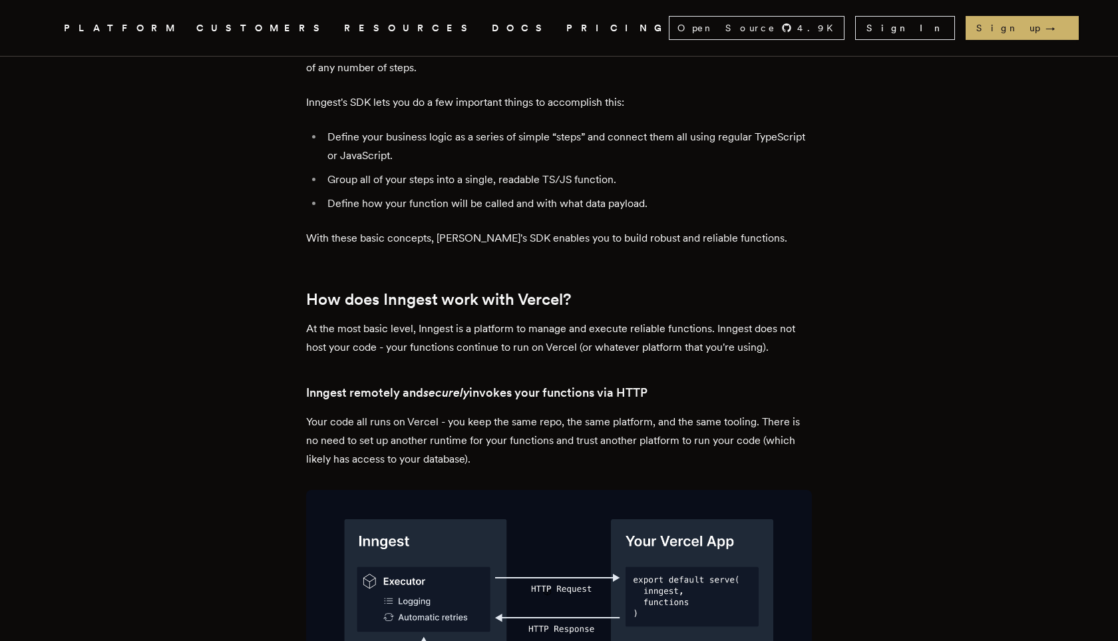 The height and width of the screenshot is (641, 1118). What do you see at coordinates (521, 28) in the screenshot?
I see `a: DOCS` at bounding box center [521, 28].